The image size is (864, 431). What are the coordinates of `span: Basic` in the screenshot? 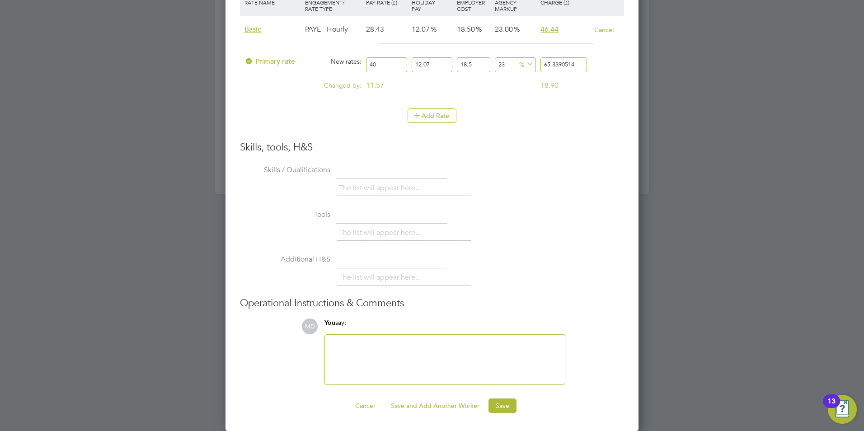 It's located at (253, 29).